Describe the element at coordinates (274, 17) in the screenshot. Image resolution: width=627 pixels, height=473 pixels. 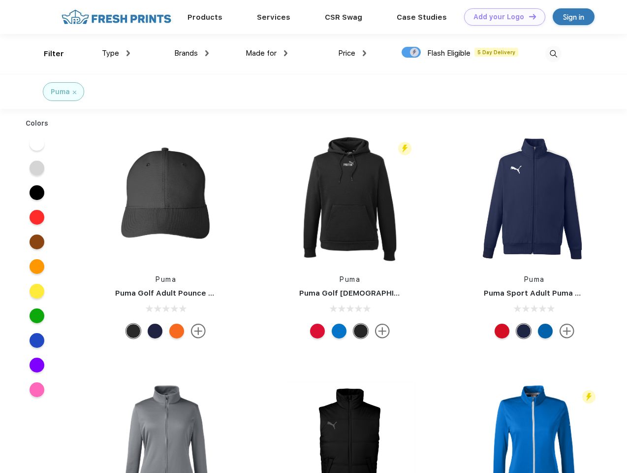
I see `a: Services` at that location.